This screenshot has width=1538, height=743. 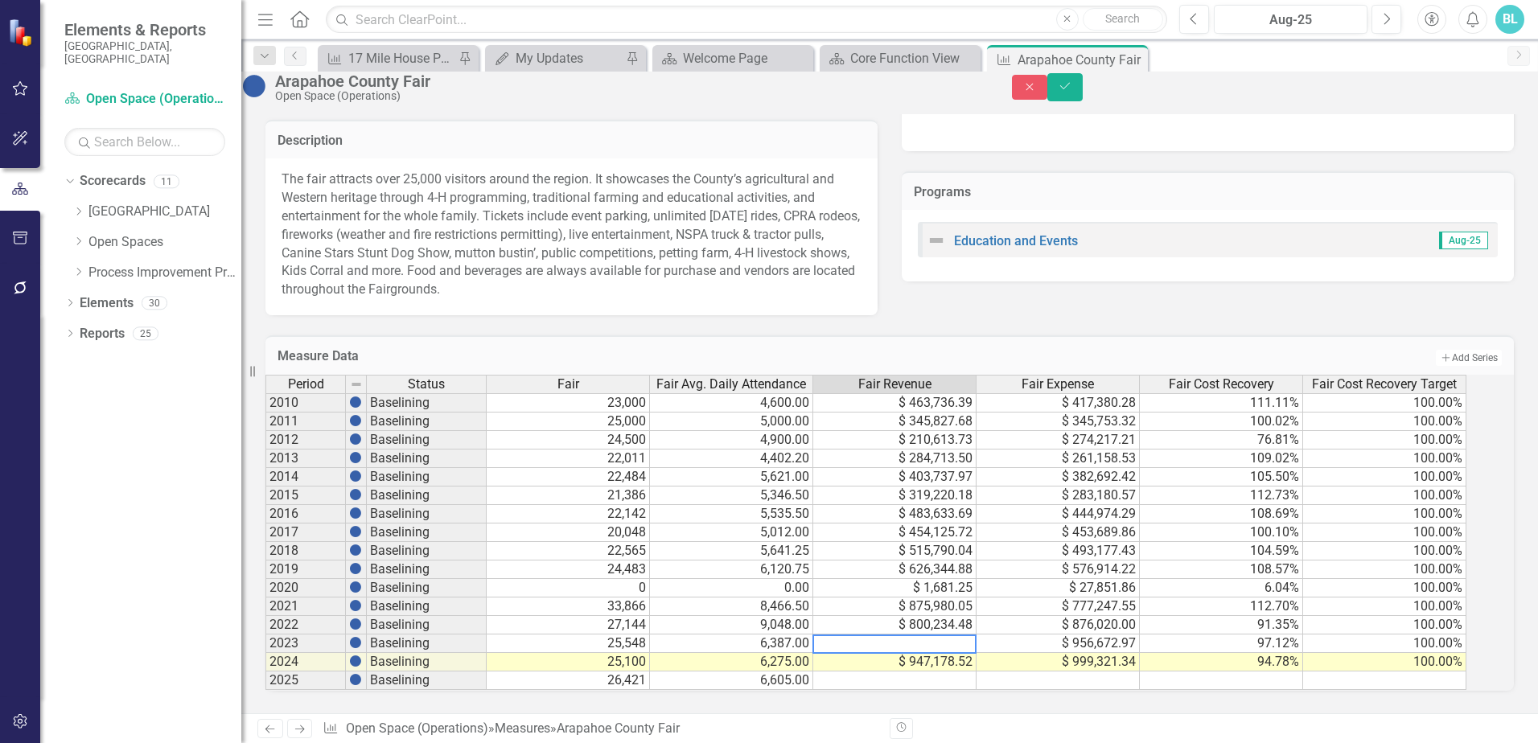 I want to click on span: Fair Cost Recovery Target, so click(x=1384, y=384).